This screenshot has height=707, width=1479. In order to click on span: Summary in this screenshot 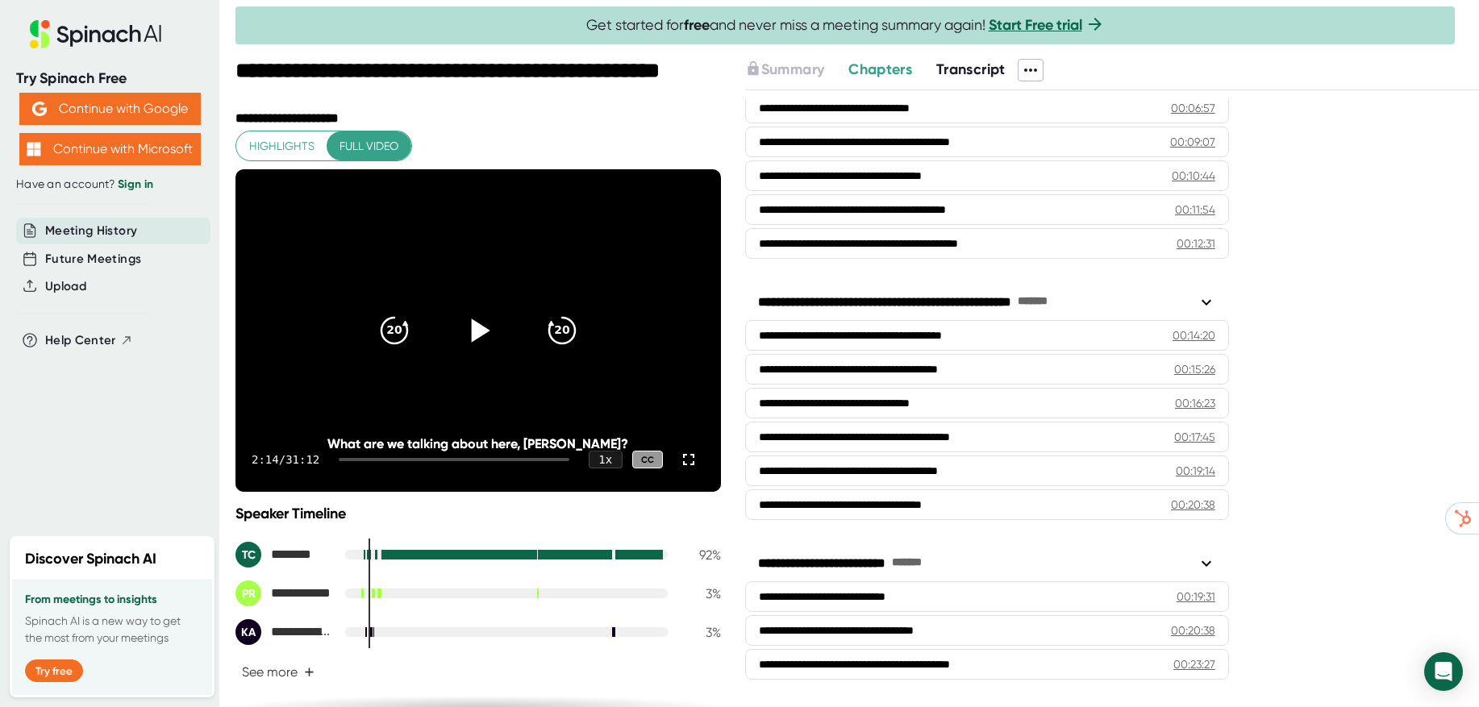, I will do `click(793, 69)`.